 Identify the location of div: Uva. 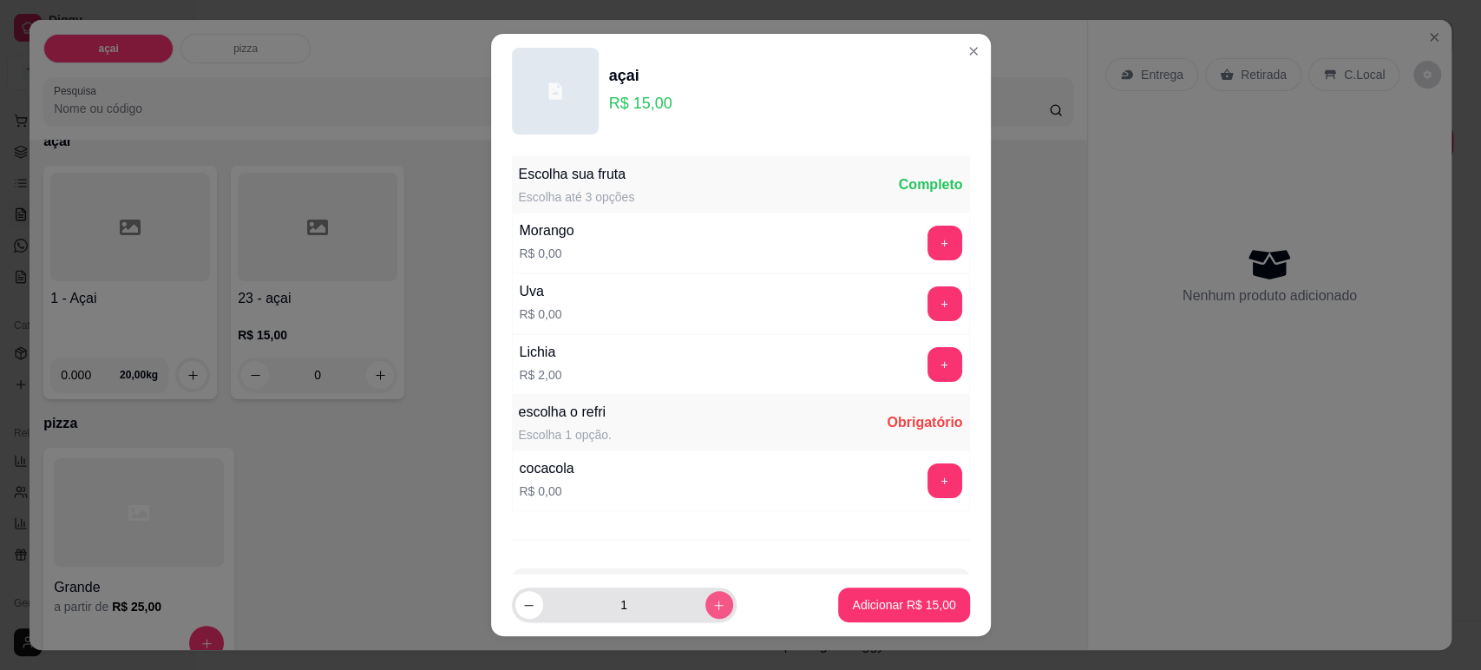
(540, 291).